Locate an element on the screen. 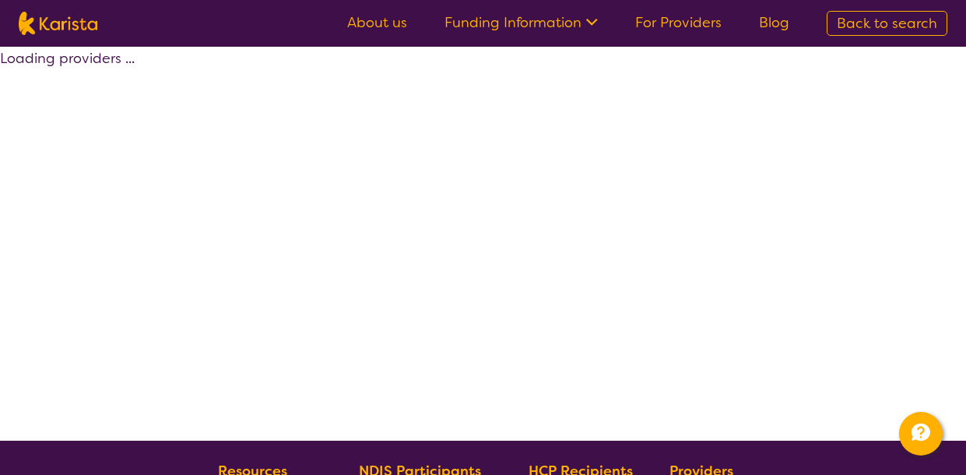  a: About us is located at coordinates (377, 23).